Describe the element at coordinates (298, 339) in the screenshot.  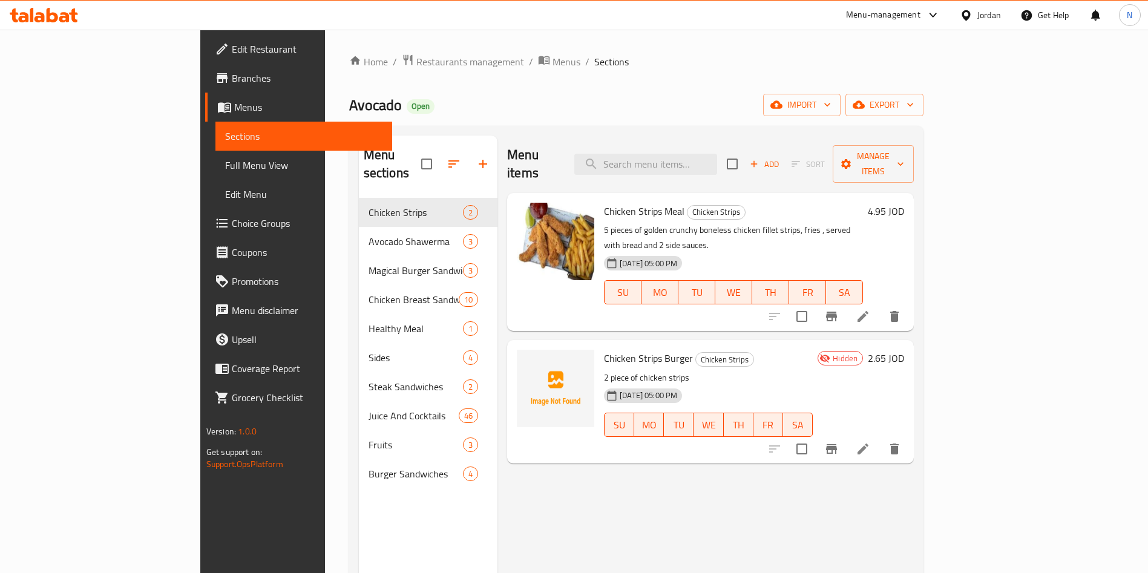
I see `a: Upsell` at that location.